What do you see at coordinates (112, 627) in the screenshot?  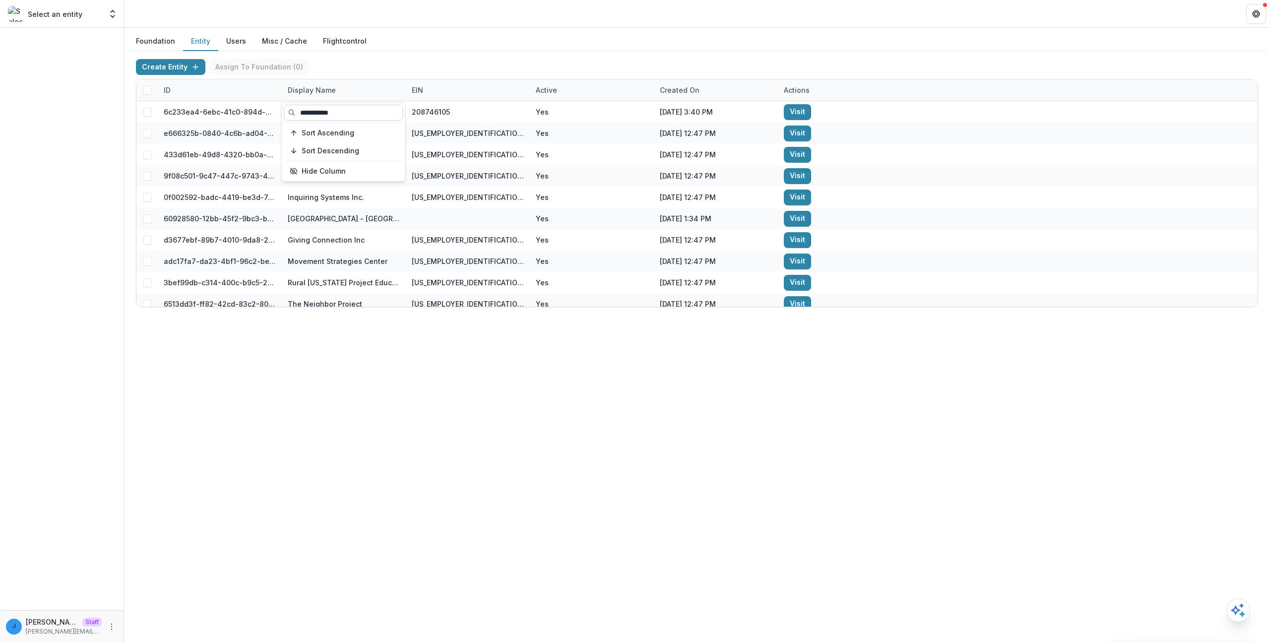 I see `button: More` at bounding box center [112, 627].